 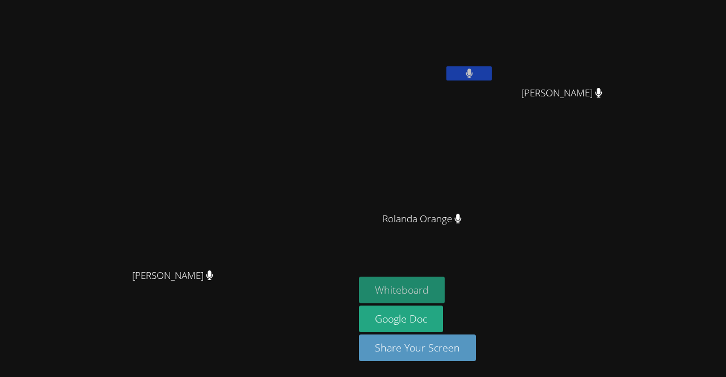 What do you see at coordinates (422, 219) in the screenshot?
I see `span: Rolanda Orange` at bounding box center [422, 219].